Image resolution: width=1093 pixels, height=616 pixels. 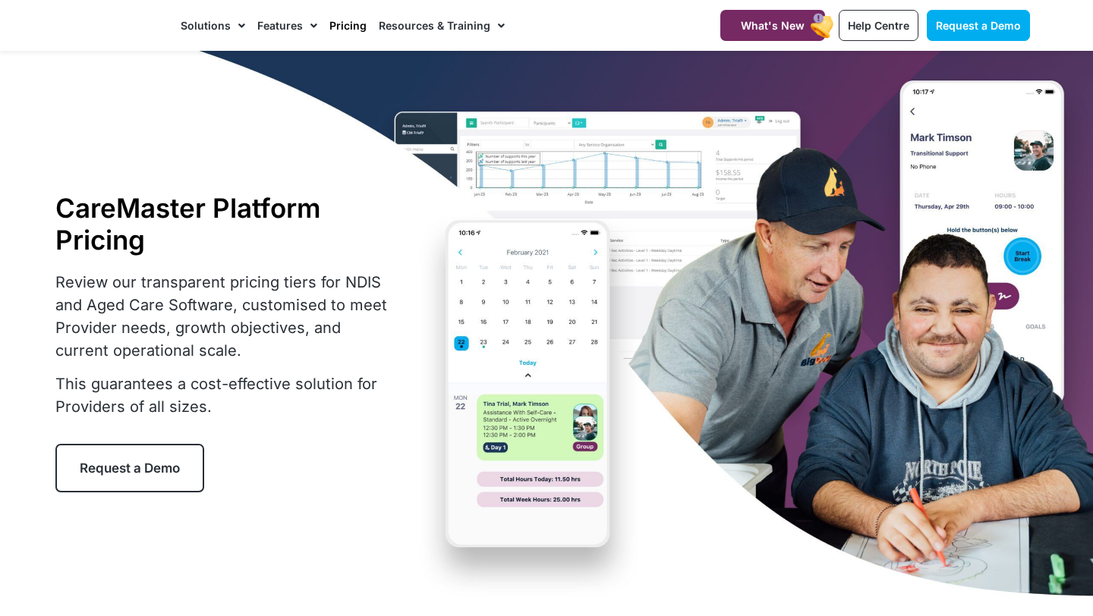 I want to click on p: Review our transparent pricing tiers for NDIS and Aged Care Software, customised to meet Provider..., so click(x=226, y=316).